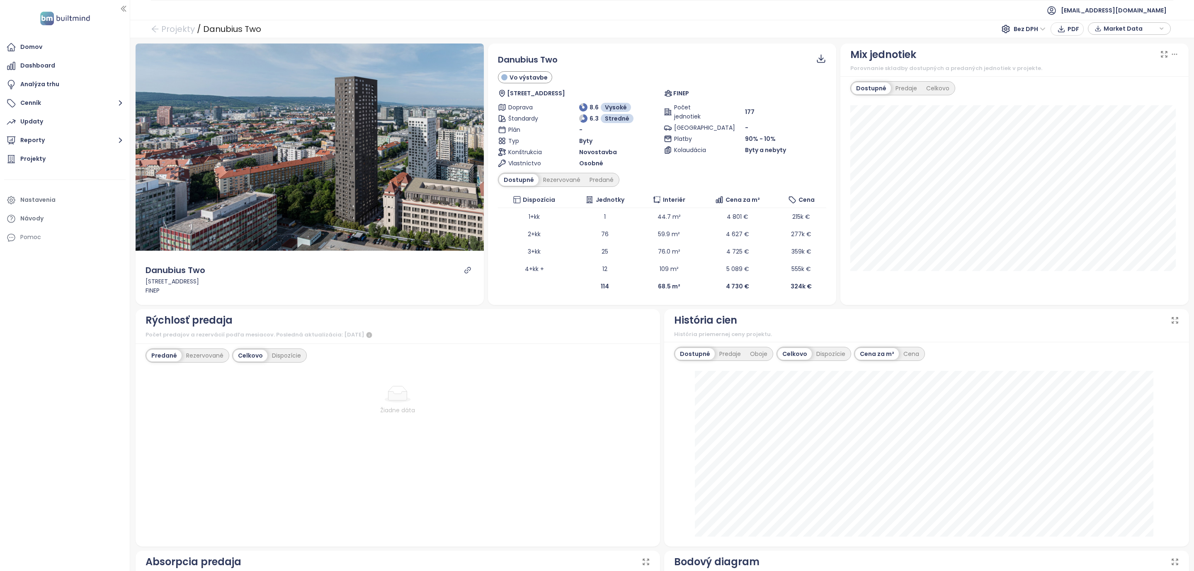 The image size is (1194, 571). What do you see at coordinates (65, 85) in the screenshot?
I see `a: Analýza trhu` at bounding box center [65, 85].